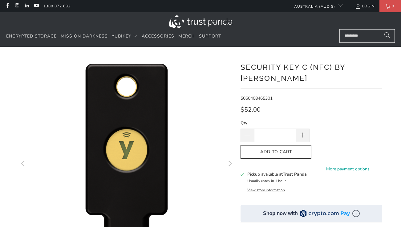 This screenshot has width=401, height=227. I want to click on small: Usually ready in 1 hour, so click(267, 181).